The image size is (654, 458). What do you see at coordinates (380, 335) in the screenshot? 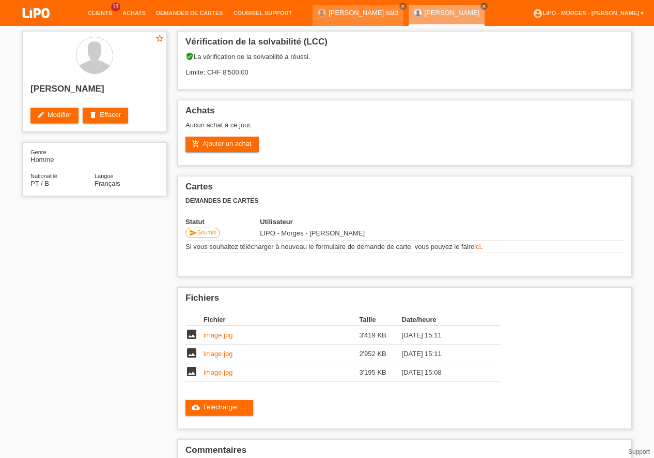
I see `td: 3'419 KB` at bounding box center [380, 335].